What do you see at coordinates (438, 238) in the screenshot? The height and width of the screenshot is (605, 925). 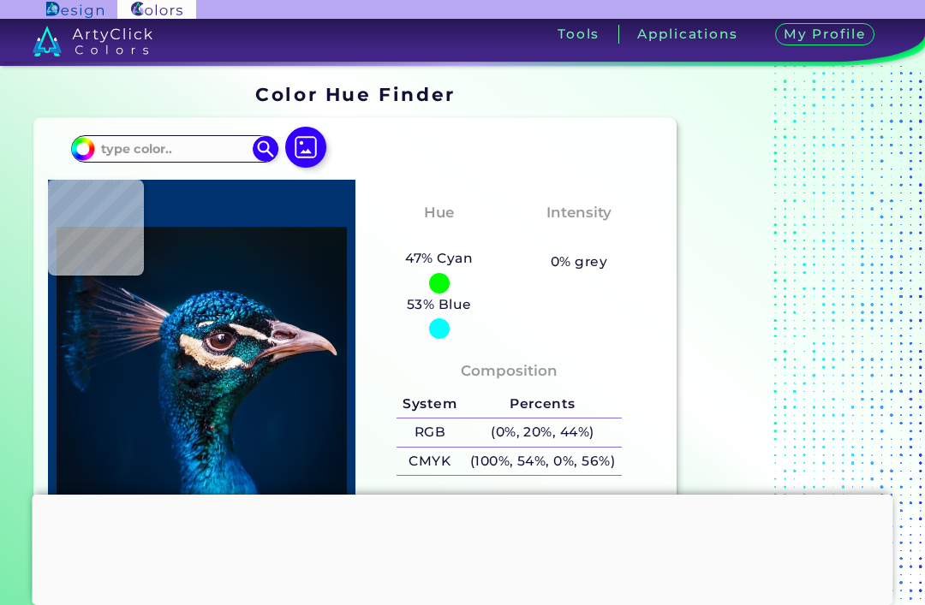 I see `h3: Cyan-Blue` at bounding box center [438, 238].